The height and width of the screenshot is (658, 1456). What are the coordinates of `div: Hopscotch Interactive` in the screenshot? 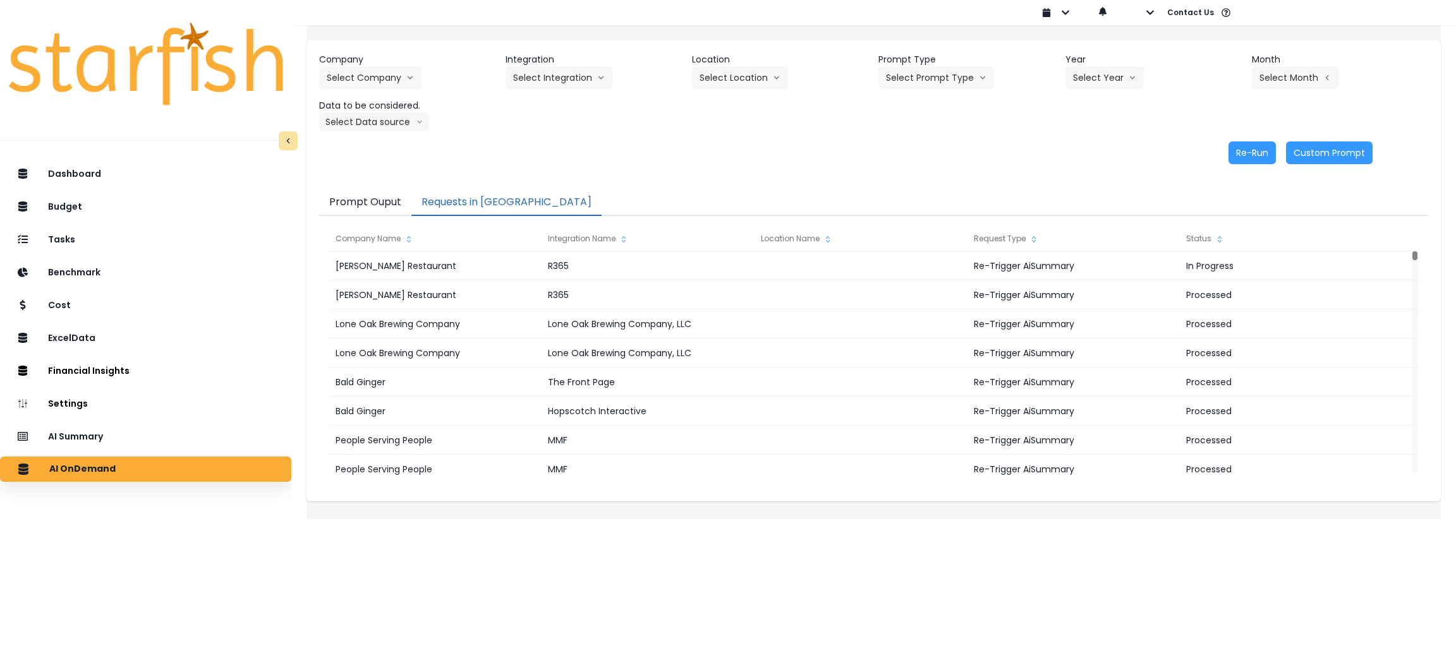 It's located at (648, 411).